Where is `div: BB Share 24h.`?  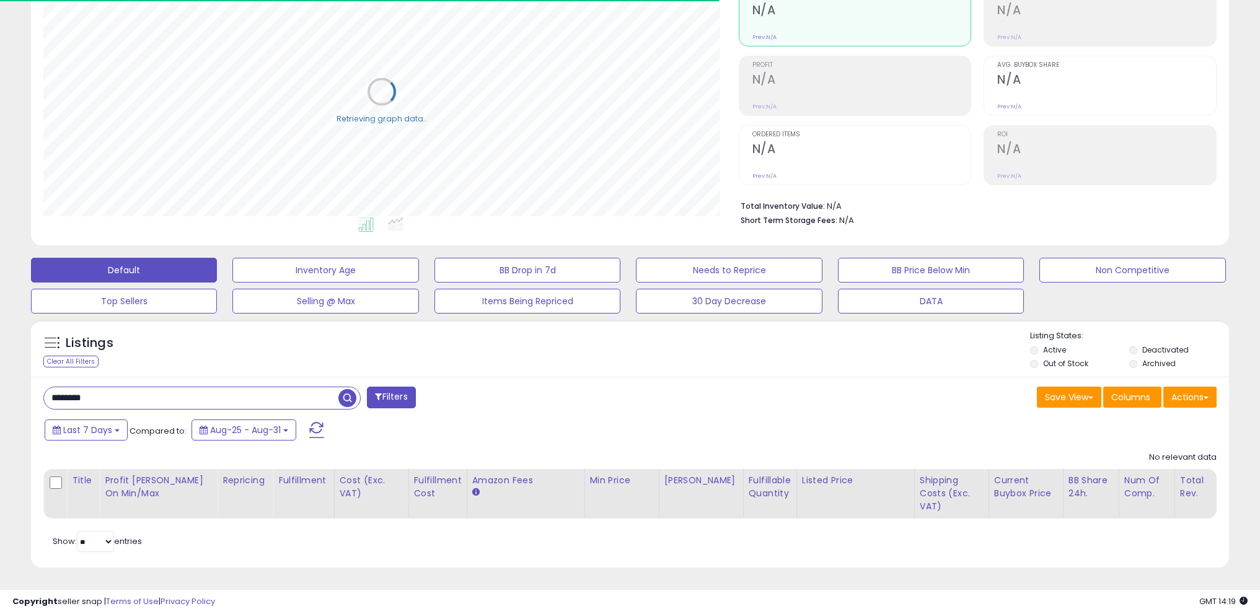
div: BB Share 24h. is located at coordinates (1090, 487).